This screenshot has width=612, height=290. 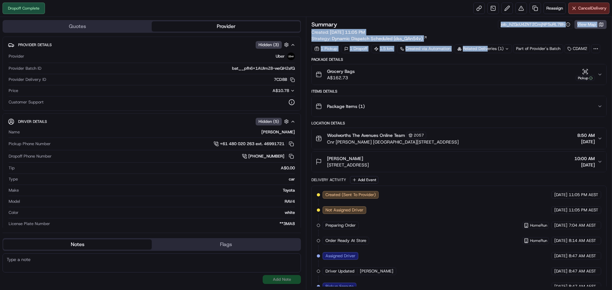 What do you see at coordinates (366, 135) in the screenshot?
I see `span: Woolworths The Avenues Online Team` at bounding box center [366, 135].